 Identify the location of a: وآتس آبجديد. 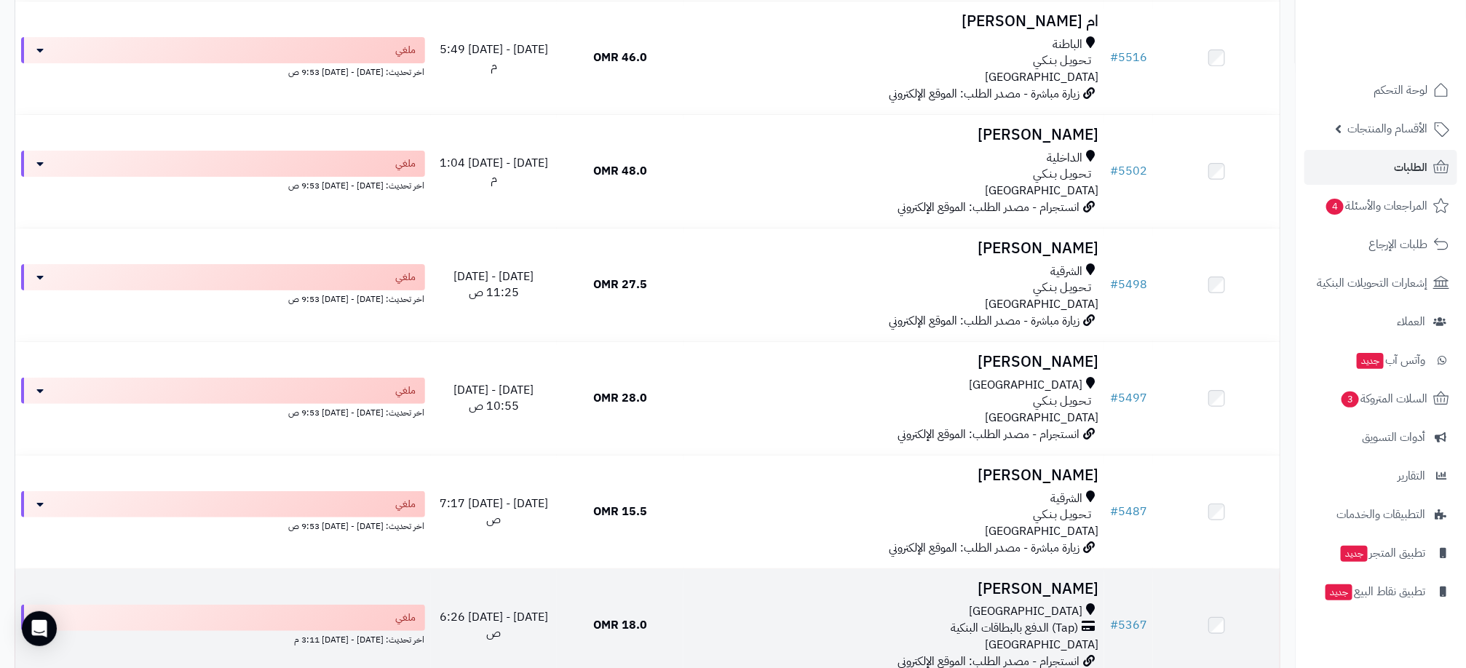
(1381, 360).